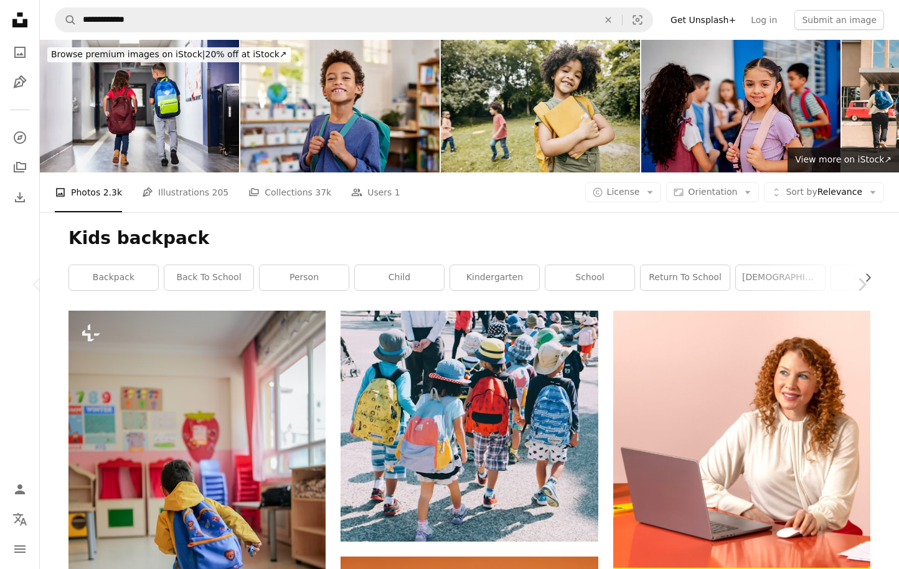 Image resolution: width=899 pixels, height=569 pixels. What do you see at coordinates (197, 503) in the screenshot?
I see `a: a little boy with a blue backpack running in a room` at bounding box center [197, 503].